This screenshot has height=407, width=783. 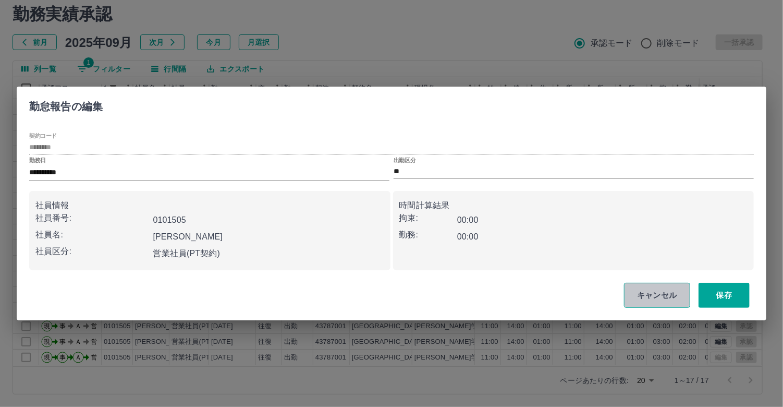 I want to click on p: 社員区分:, so click(x=92, y=251).